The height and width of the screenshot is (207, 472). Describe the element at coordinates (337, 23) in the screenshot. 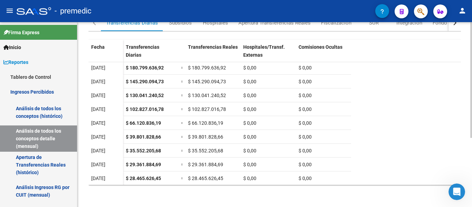

I see `div: Fiscalización` at that location.